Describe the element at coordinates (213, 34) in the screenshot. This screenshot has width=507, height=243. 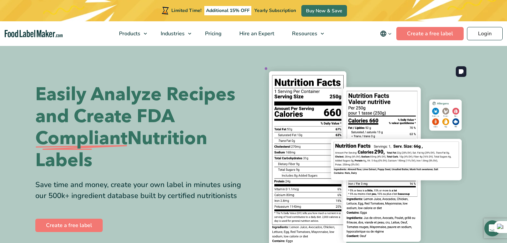
I see `span: Pricing` at that location.